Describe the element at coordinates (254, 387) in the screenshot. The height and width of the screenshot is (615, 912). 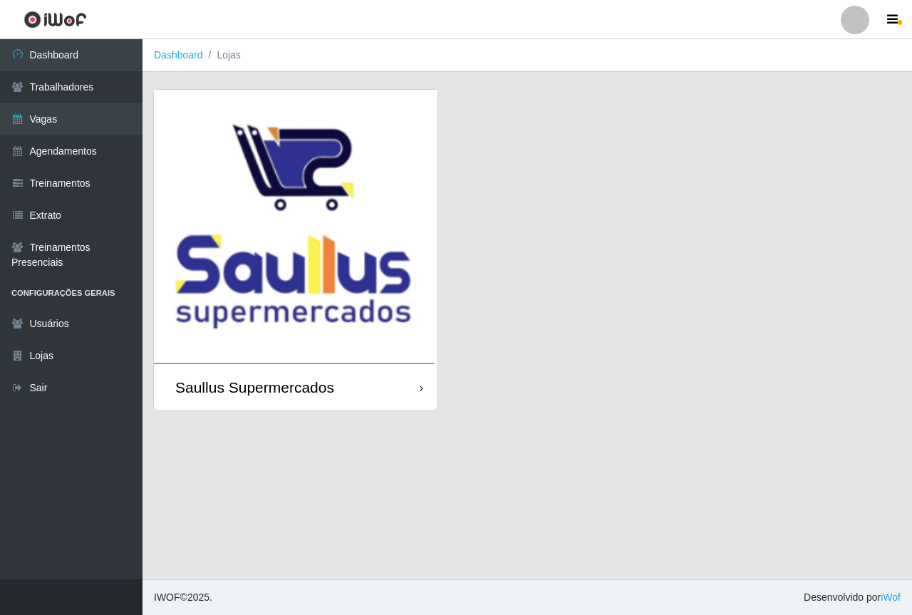
I see `div: Saullus Supermercados` at that location.